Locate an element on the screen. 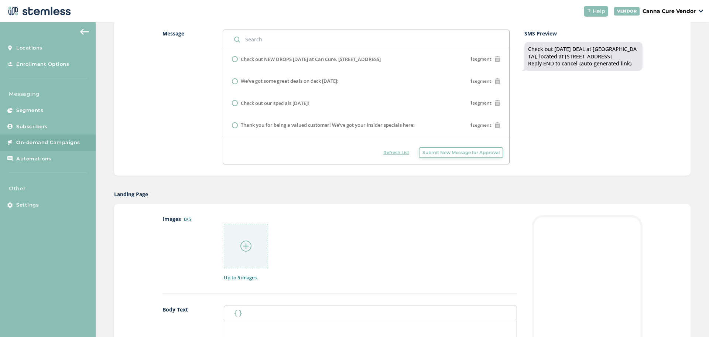 This screenshot has width=709, height=337. button: Submit New Message for Approval is located at coordinates (461, 153).